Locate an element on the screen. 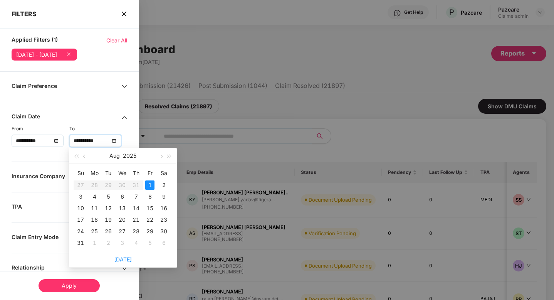 This screenshot has width=554, height=300. div: 30 is located at coordinates (164, 231).